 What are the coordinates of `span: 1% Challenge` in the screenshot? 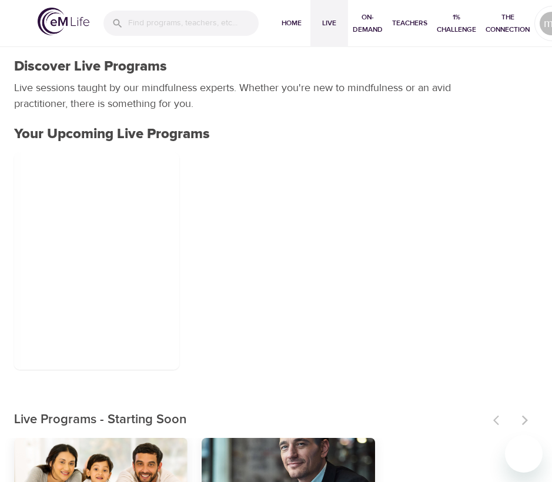 It's located at (456, 24).